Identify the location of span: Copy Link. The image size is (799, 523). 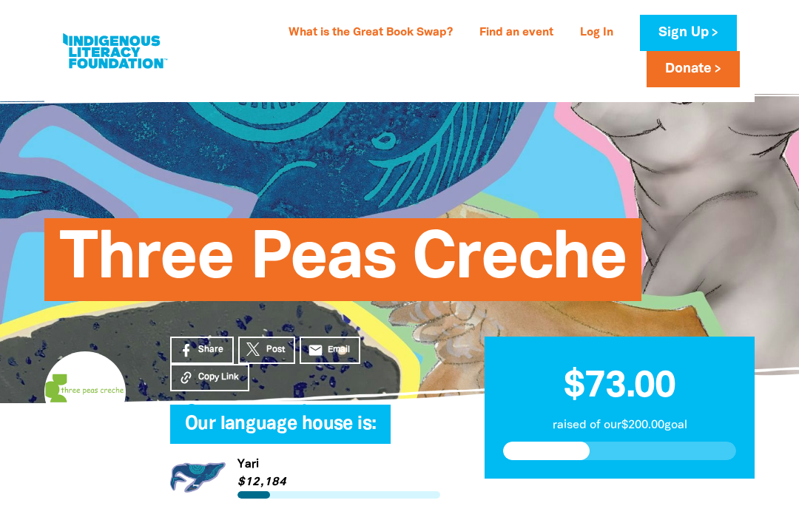
(218, 377).